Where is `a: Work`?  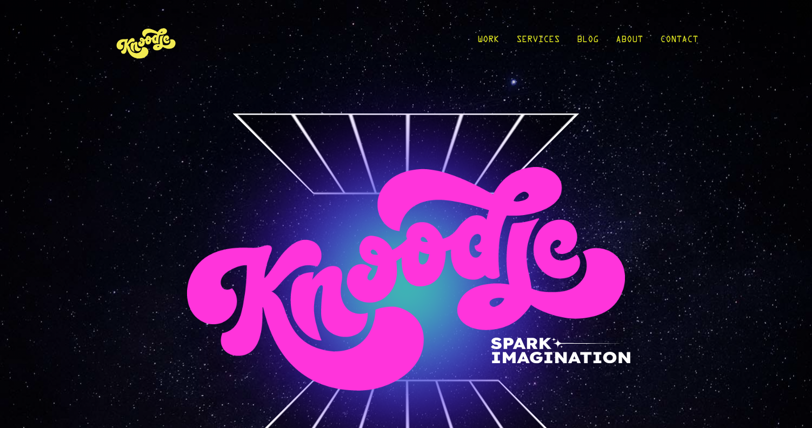
a: Work is located at coordinates (488, 42).